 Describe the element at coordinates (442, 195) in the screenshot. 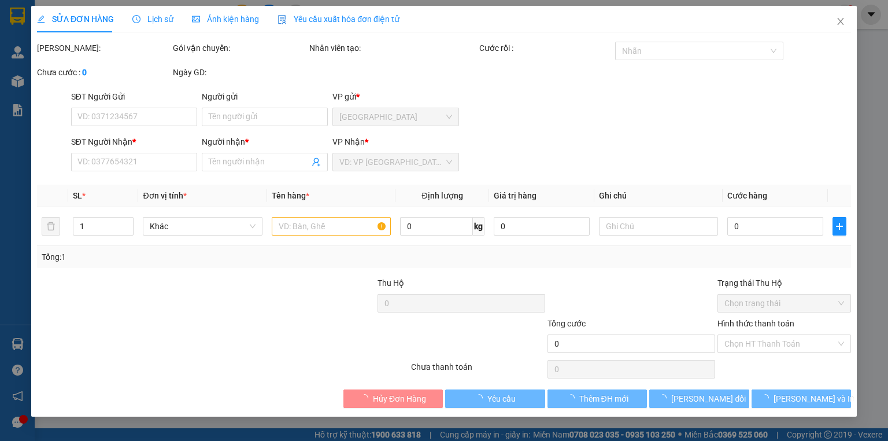

I see `span: Định lượng` at that location.